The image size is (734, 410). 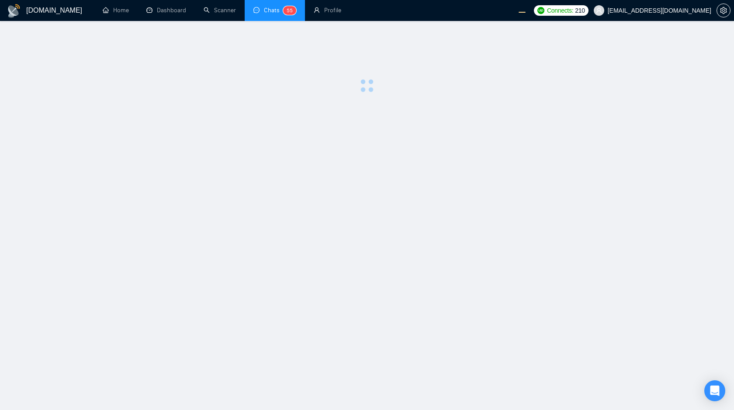 What do you see at coordinates (599, 10) in the screenshot?
I see `span: user` at bounding box center [599, 10].